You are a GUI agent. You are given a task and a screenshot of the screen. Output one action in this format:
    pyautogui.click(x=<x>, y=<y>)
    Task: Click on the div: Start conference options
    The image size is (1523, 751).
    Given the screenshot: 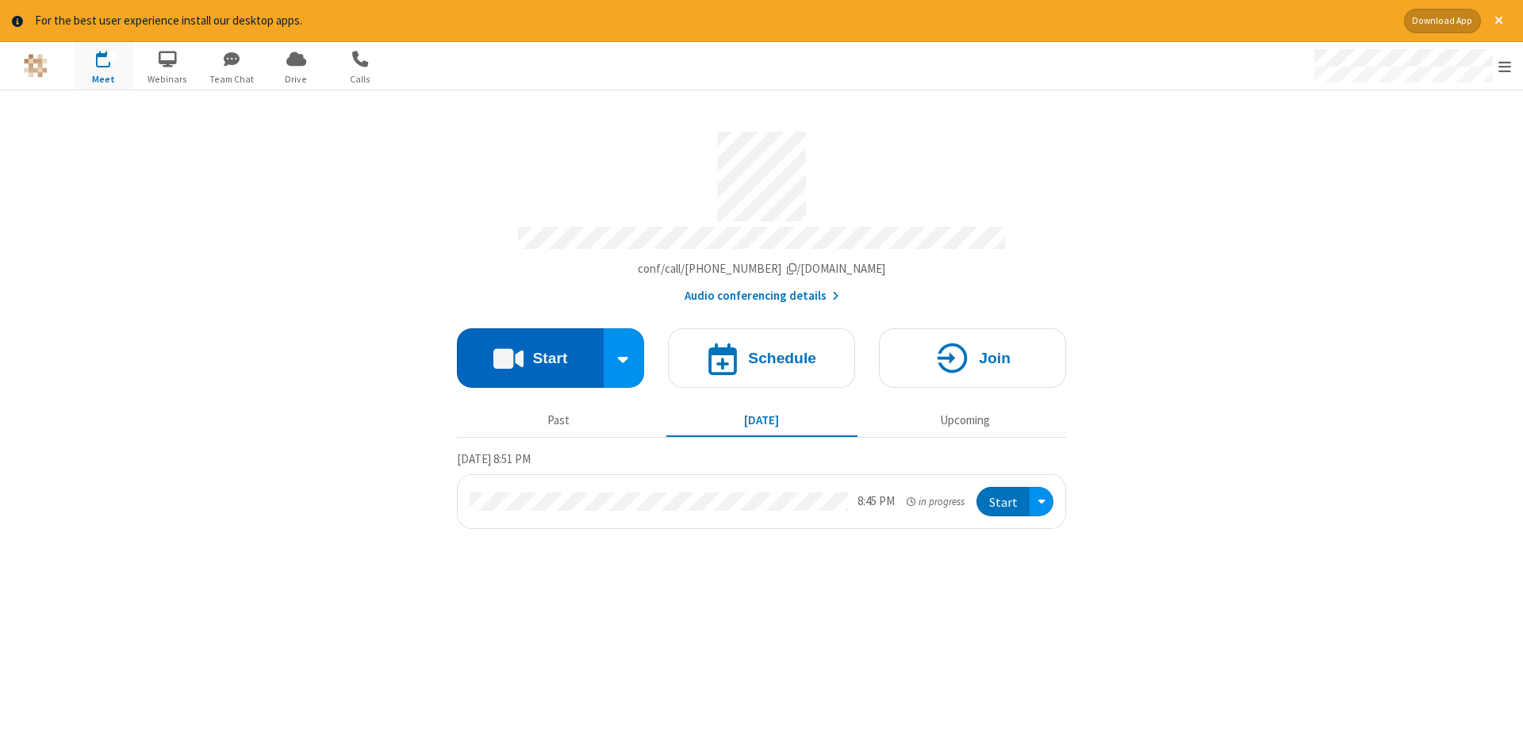 What is the action you would take?
    pyautogui.click(x=624, y=358)
    